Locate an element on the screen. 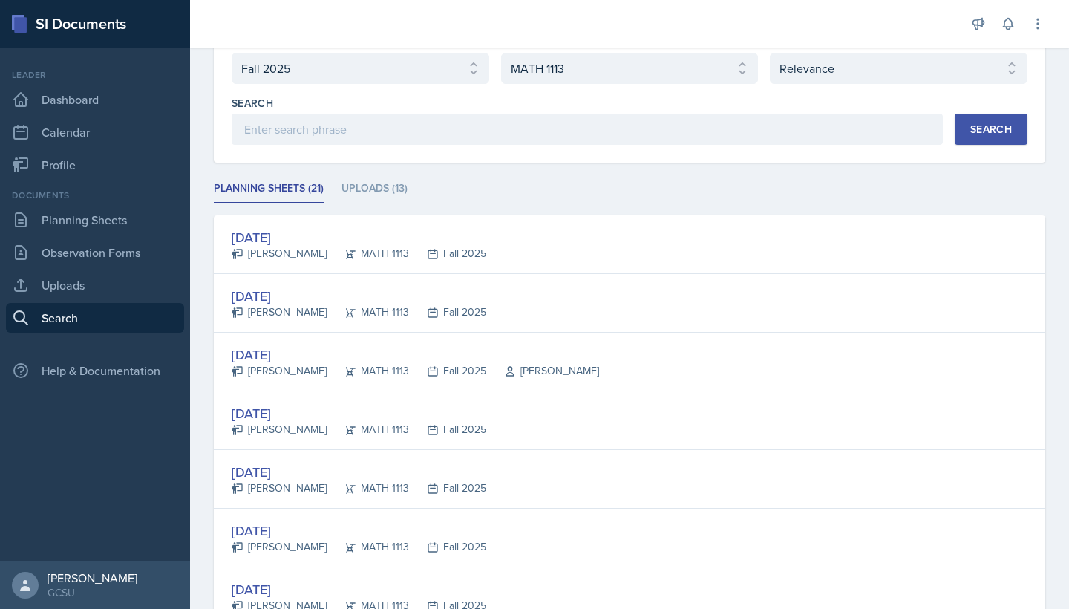  a: Profile is located at coordinates (95, 165).